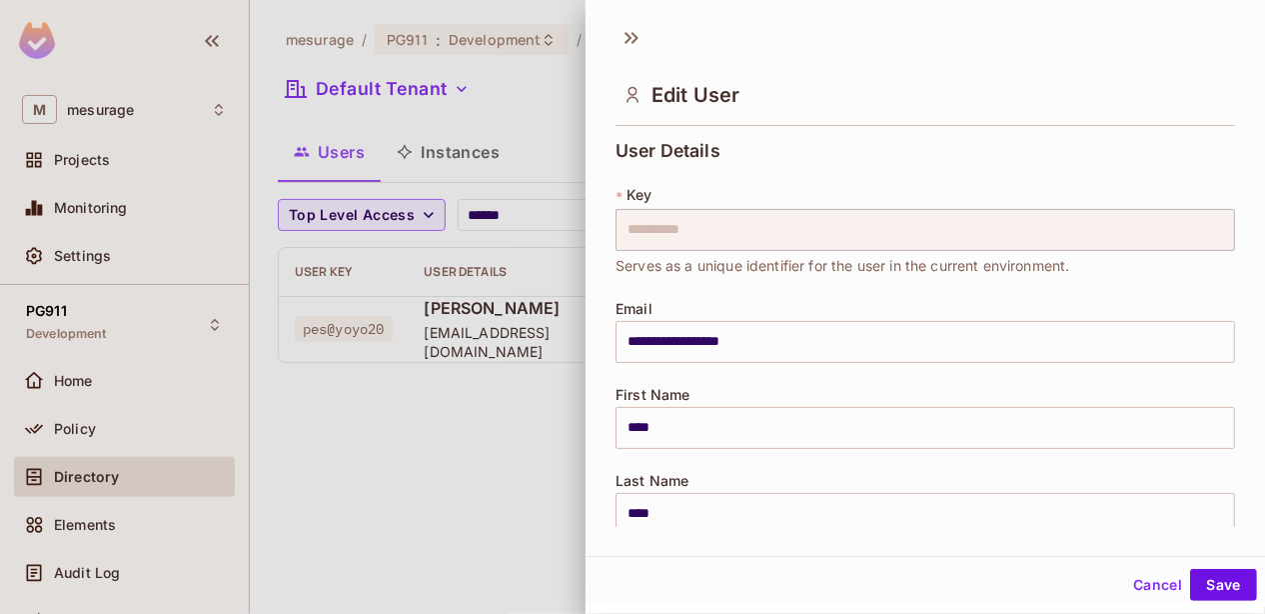 This screenshot has height=614, width=1265. I want to click on span: Serves as a unique identifier for the user in the current environment., so click(843, 266).